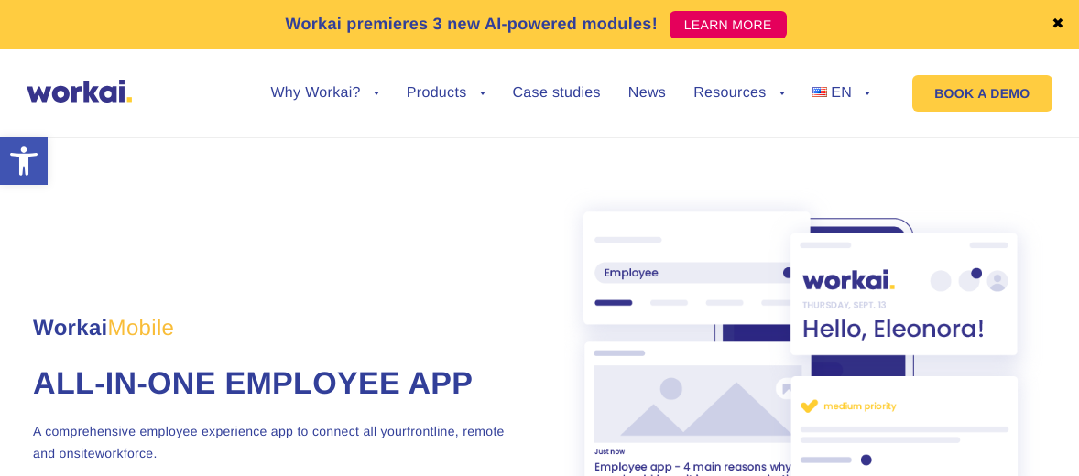 This screenshot has height=476, width=1079. What do you see at coordinates (141, 328) in the screenshot?
I see `em: Mobile` at bounding box center [141, 328].